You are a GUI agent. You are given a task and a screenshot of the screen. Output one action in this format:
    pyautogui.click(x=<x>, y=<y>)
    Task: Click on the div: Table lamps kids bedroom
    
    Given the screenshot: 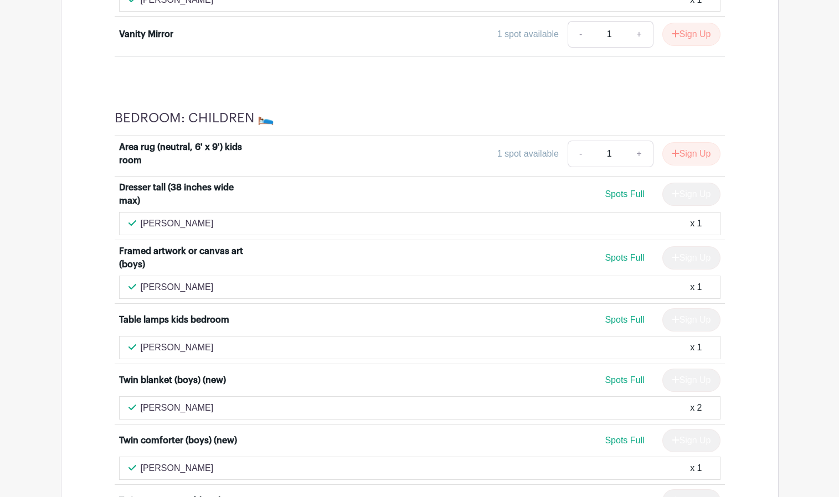 What is the action you would take?
    pyautogui.click(x=174, y=320)
    